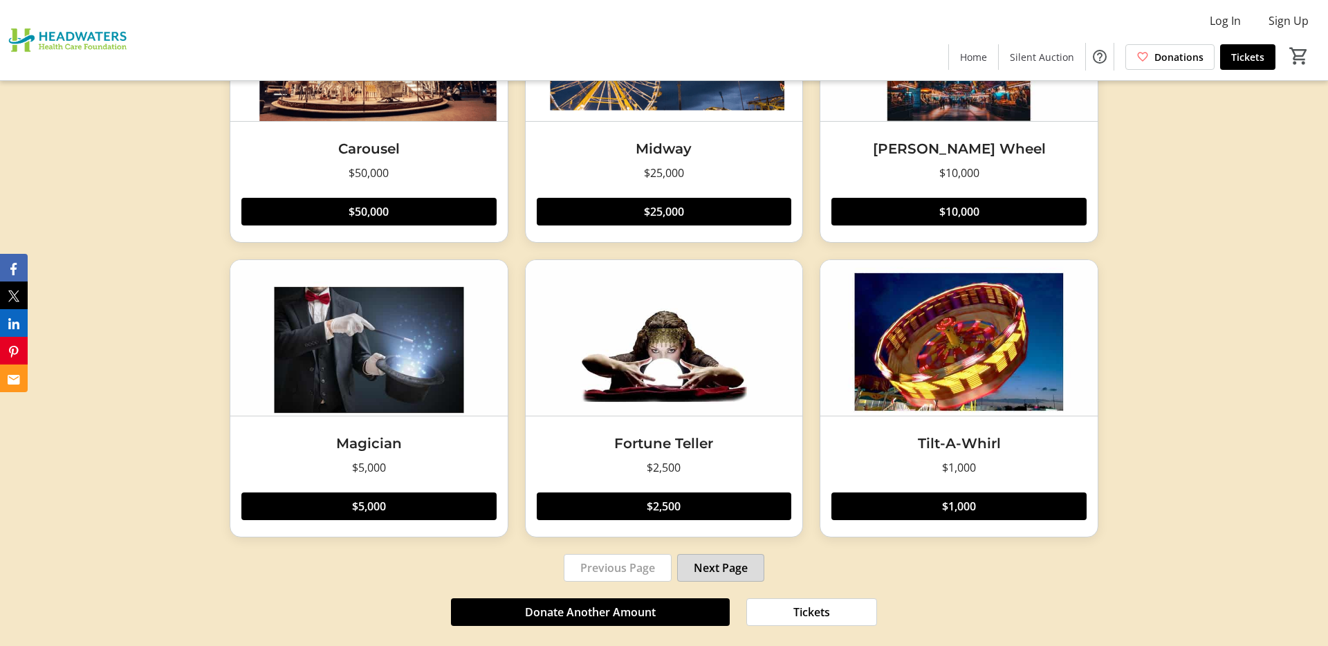 The width and height of the screenshot is (1328, 646). Describe the element at coordinates (959, 506) in the screenshot. I see `button: $1,000` at that location.